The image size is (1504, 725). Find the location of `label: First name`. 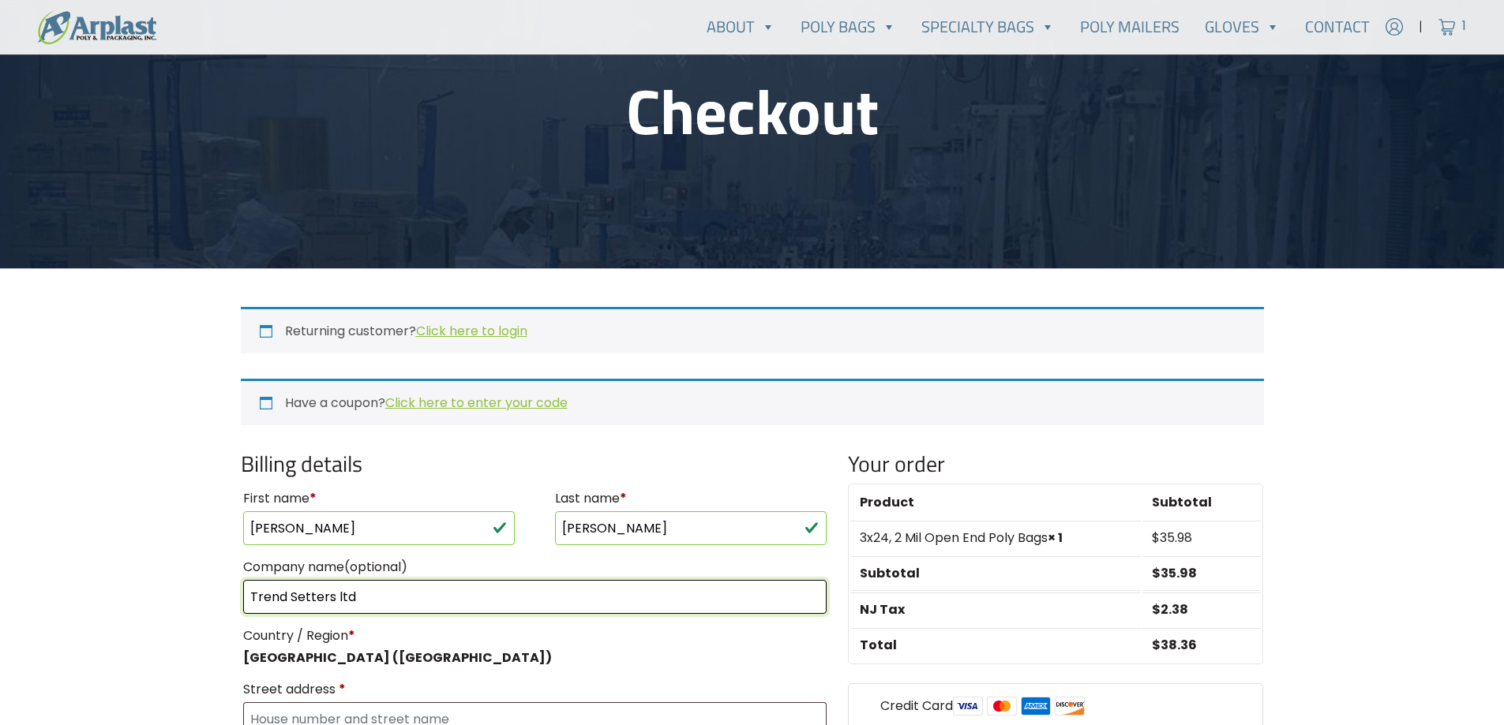

label: First name is located at coordinates (379, 499).